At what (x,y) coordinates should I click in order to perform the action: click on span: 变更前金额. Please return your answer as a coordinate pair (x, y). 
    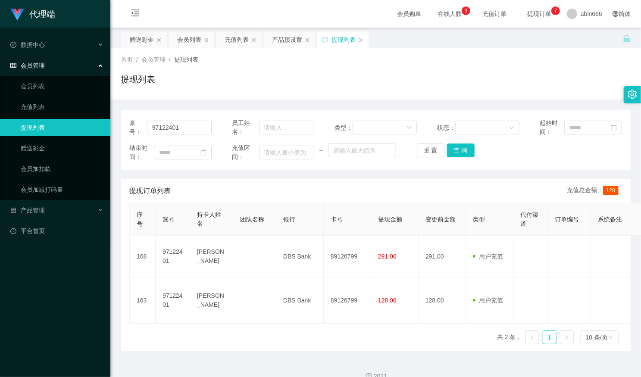
    Looking at the image, I should click on (440, 219).